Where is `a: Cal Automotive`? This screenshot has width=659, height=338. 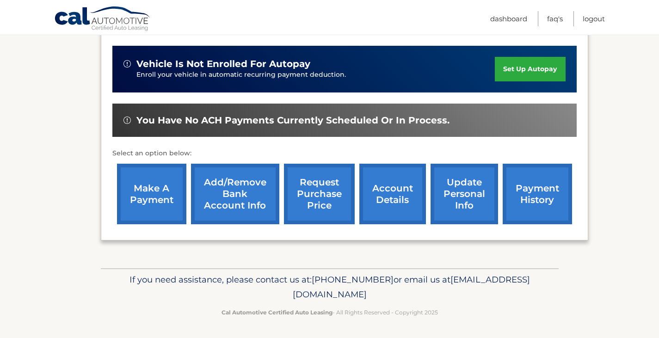
a: Cal Automotive is located at coordinates (103, 19).